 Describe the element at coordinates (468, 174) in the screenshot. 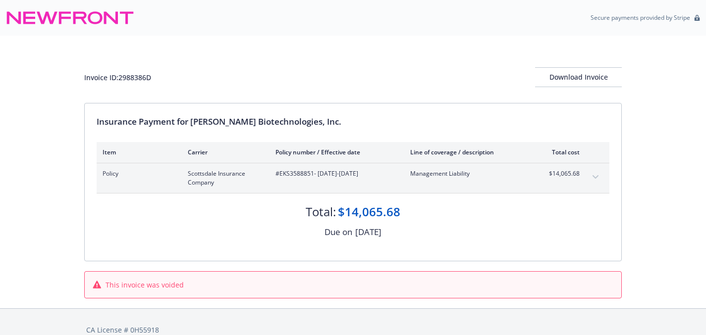

I see `span: Management Liability` at that location.